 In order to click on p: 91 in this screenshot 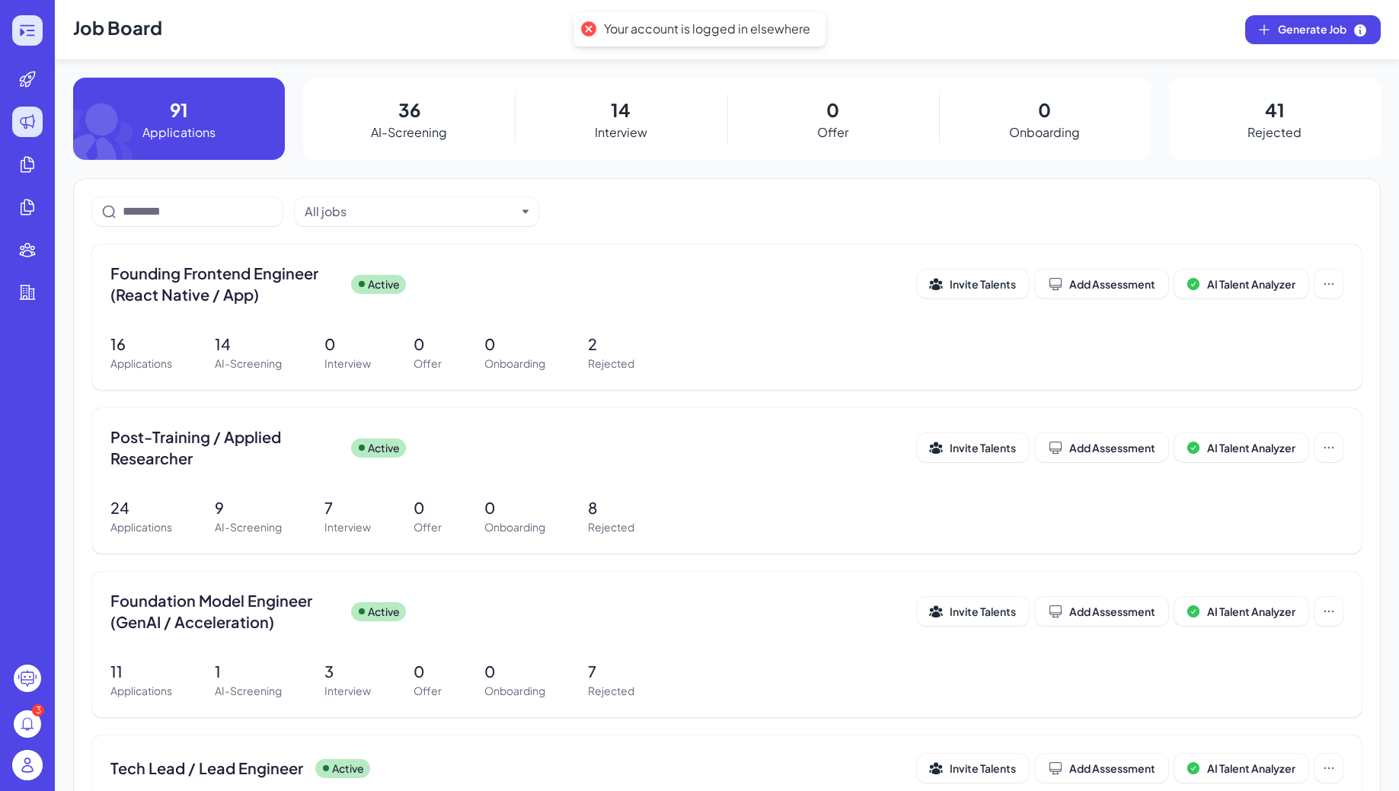, I will do `click(179, 110)`.